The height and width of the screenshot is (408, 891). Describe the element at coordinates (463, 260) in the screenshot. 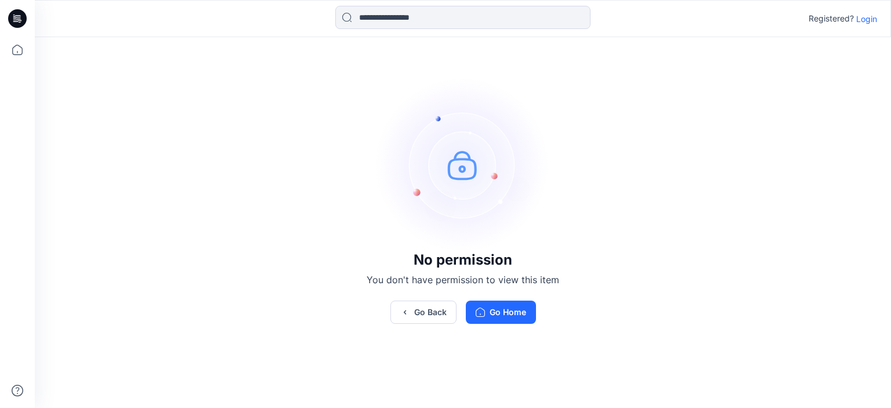

I see `h3: No permission` at that location.